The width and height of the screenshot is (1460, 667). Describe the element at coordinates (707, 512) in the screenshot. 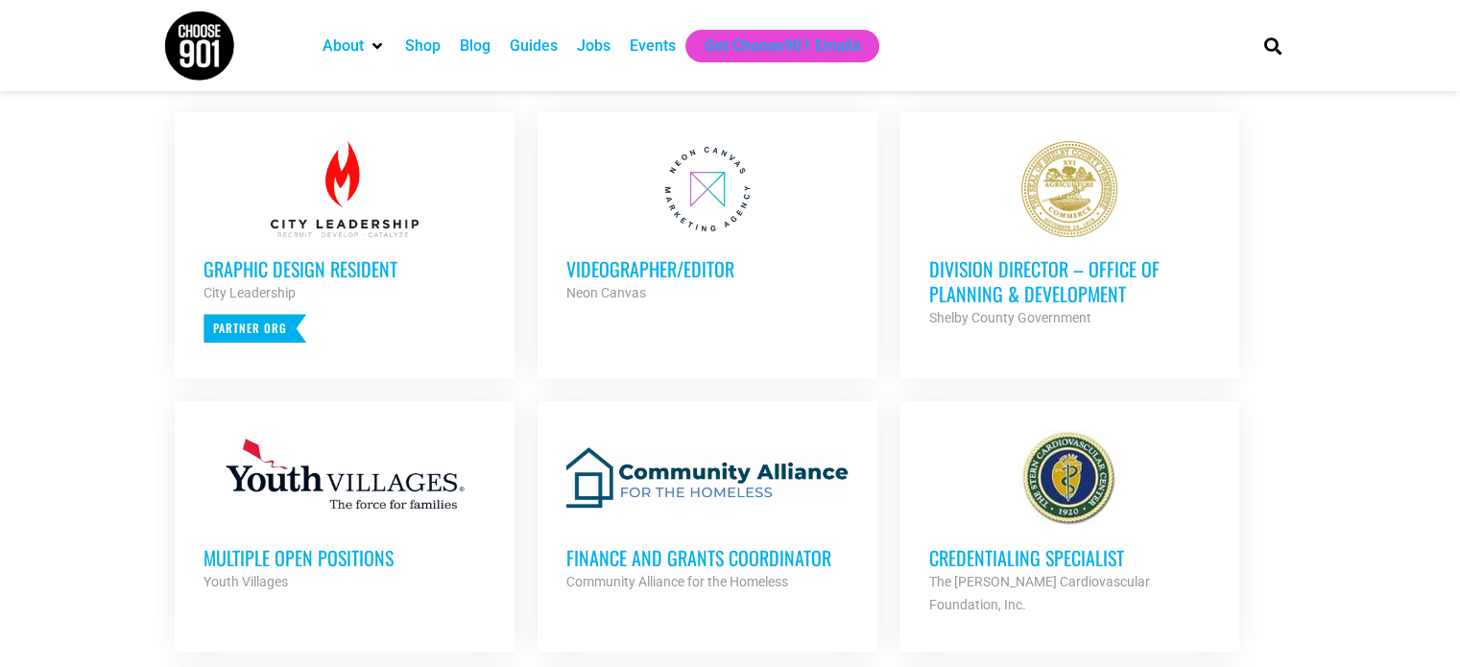

I see `a: Finance and Grants Coordinator Community Alliance for the Homeless` at that location.